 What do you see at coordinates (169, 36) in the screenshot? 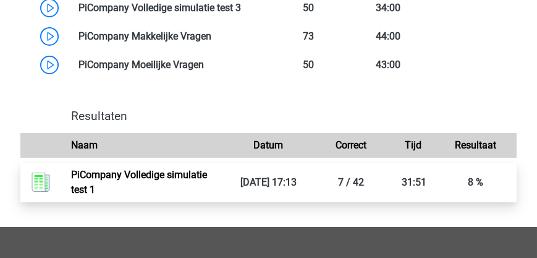
I see `div: PiCompany Makkelijke Vragen` at bounding box center [169, 36].